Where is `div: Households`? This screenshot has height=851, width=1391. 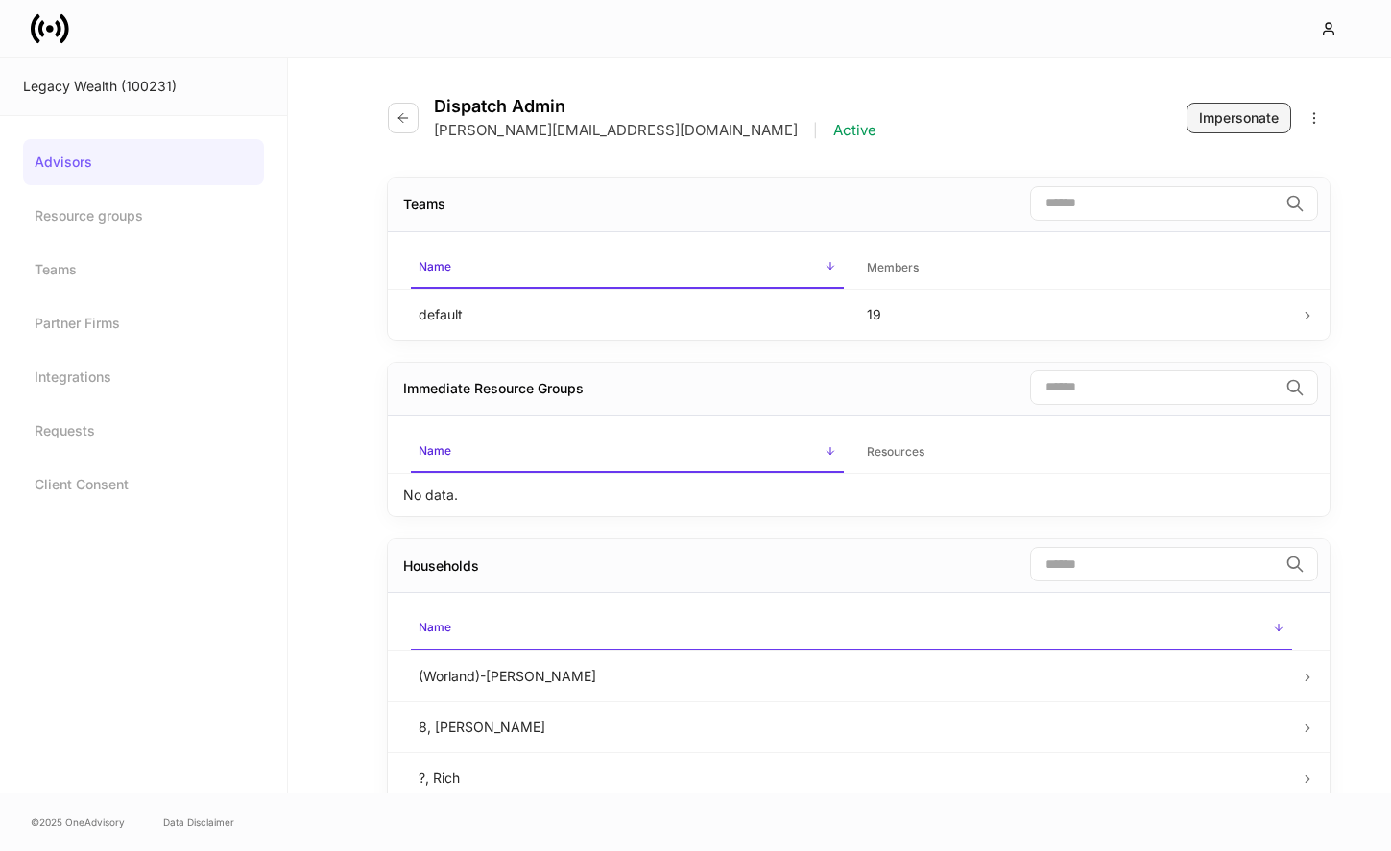
div: Households is located at coordinates (441, 566).